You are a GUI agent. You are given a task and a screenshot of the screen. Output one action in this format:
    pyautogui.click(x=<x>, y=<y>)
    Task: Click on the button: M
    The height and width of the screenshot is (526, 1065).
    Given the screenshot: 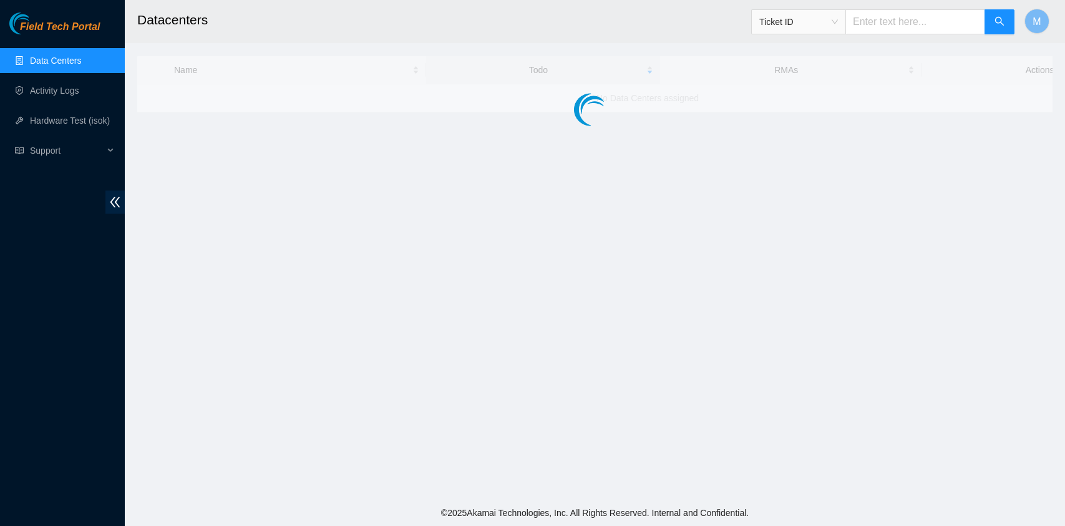 What is the action you would take?
    pyautogui.click(x=1037, y=21)
    